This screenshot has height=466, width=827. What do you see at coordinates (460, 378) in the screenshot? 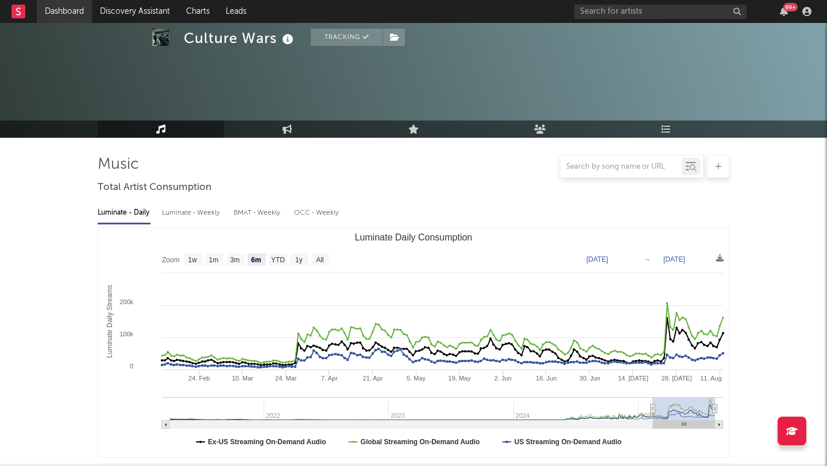
I see `text: 19. May` at bounding box center [460, 378].